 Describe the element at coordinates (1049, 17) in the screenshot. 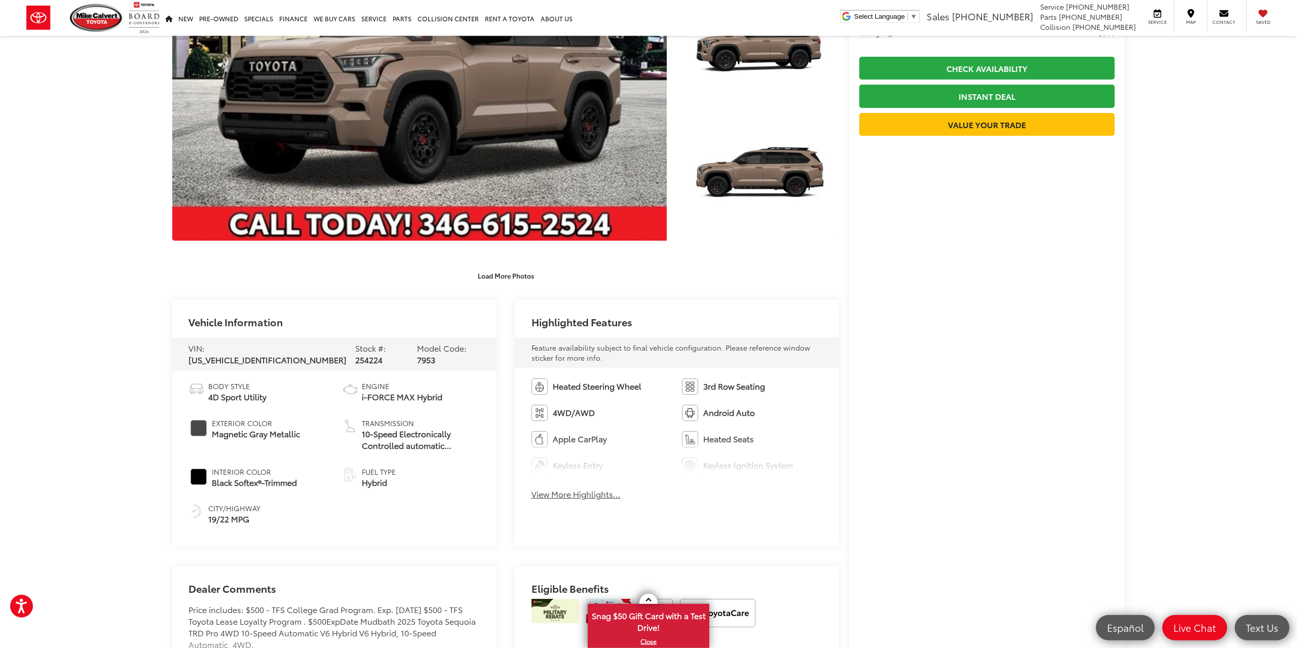

I see `span: Parts` at that location.